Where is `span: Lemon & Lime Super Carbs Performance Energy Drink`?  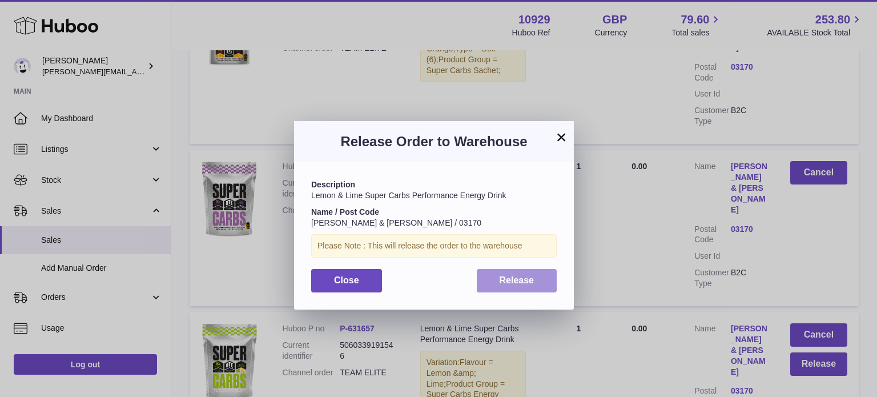 span: Lemon & Lime Super Carbs Performance Energy Drink is located at coordinates (409, 195).